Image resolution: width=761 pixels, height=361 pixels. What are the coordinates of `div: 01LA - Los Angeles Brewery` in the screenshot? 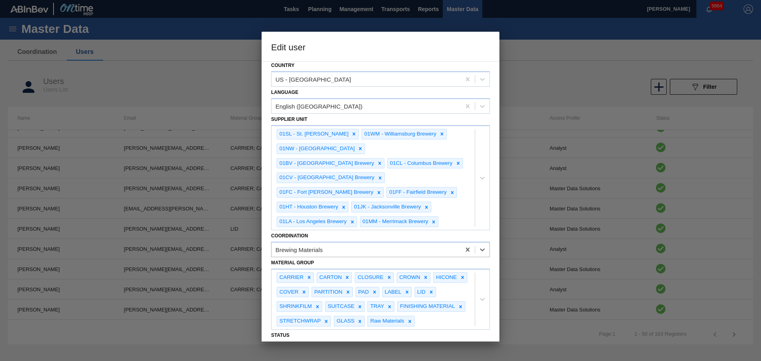 It's located at (312, 222).